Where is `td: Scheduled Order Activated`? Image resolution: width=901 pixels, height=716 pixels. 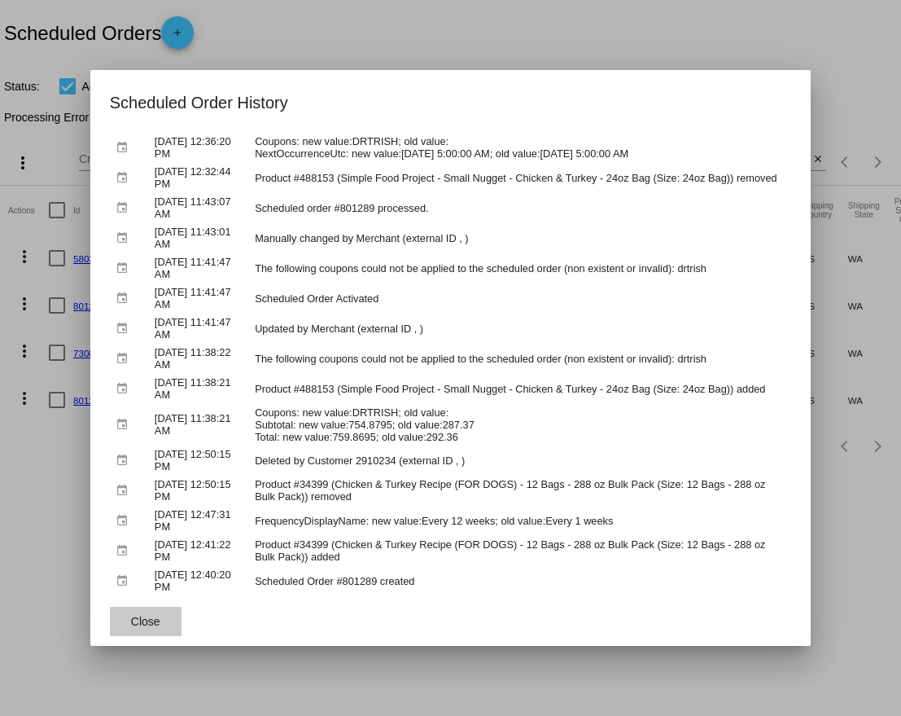
td: Scheduled Order Activated is located at coordinates (520, 298).